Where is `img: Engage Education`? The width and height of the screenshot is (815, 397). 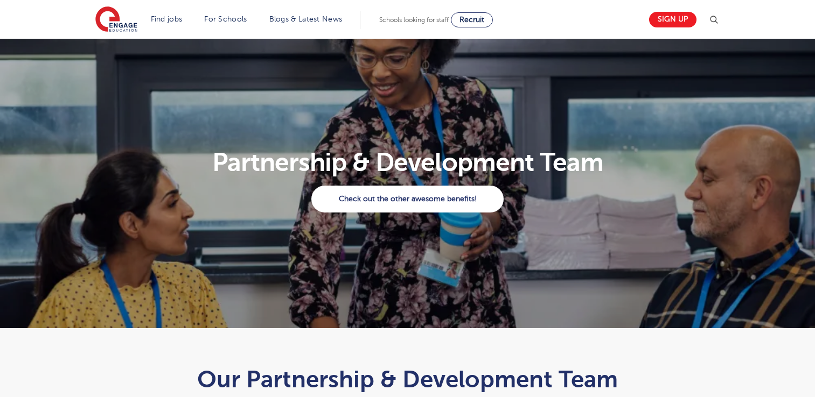 img: Engage Education is located at coordinates (116, 20).